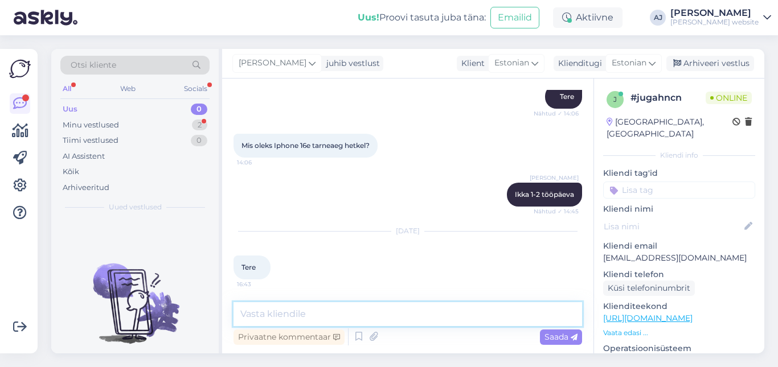  What do you see at coordinates (70, 109) in the screenshot?
I see `div: Uus` at bounding box center [70, 109].